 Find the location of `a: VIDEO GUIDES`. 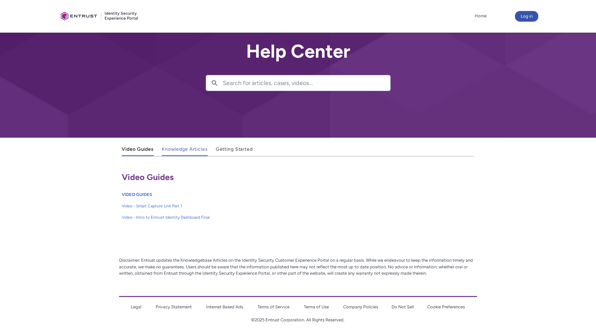

a: VIDEO GUIDES is located at coordinates (137, 194).